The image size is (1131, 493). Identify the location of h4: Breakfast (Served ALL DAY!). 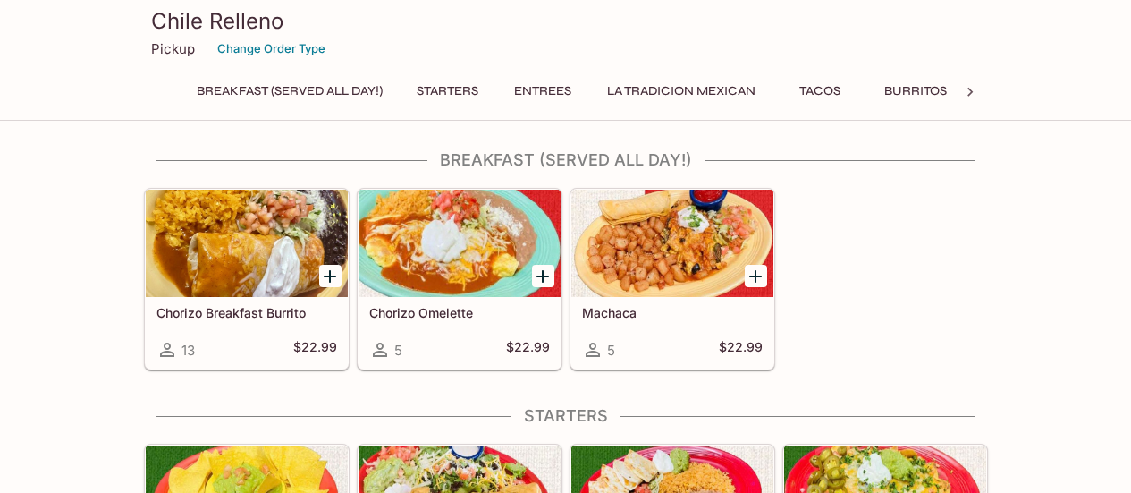
(566, 160).